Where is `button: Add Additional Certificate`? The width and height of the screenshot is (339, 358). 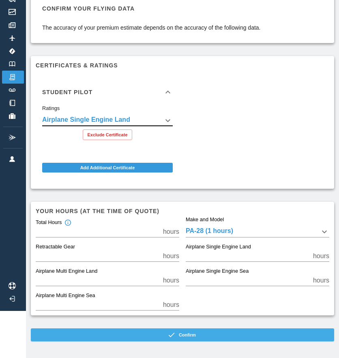
button: Add Additional Certificate is located at coordinates (108, 168).